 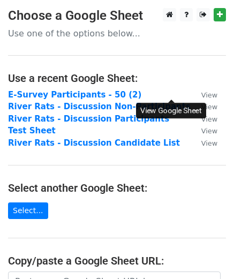 What do you see at coordinates (94, 143) in the screenshot?
I see `a: River Rats - Discussion Candidate List` at bounding box center [94, 143].